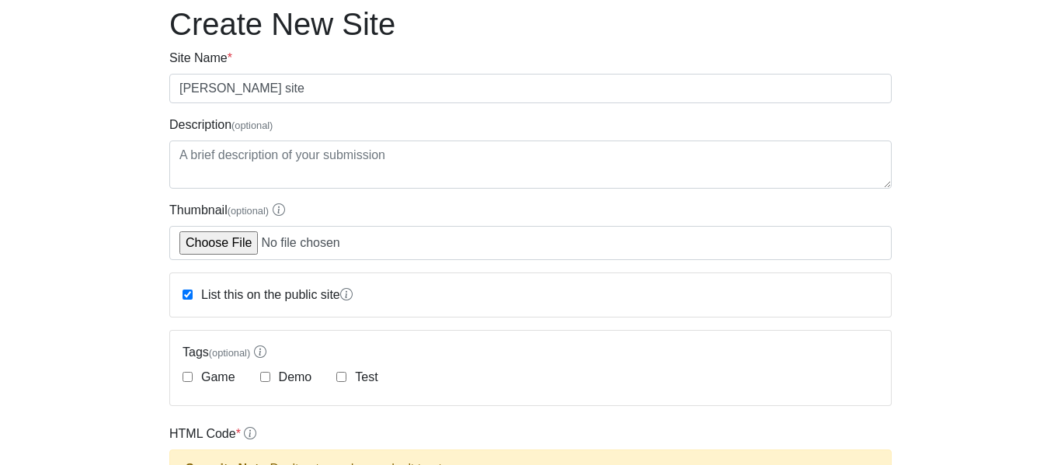 Image resolution: width=1061 pixels, height=465 pixels. Describe the element at coordinates (217, 377) in the screenshot. I see `label: Game` at that location.